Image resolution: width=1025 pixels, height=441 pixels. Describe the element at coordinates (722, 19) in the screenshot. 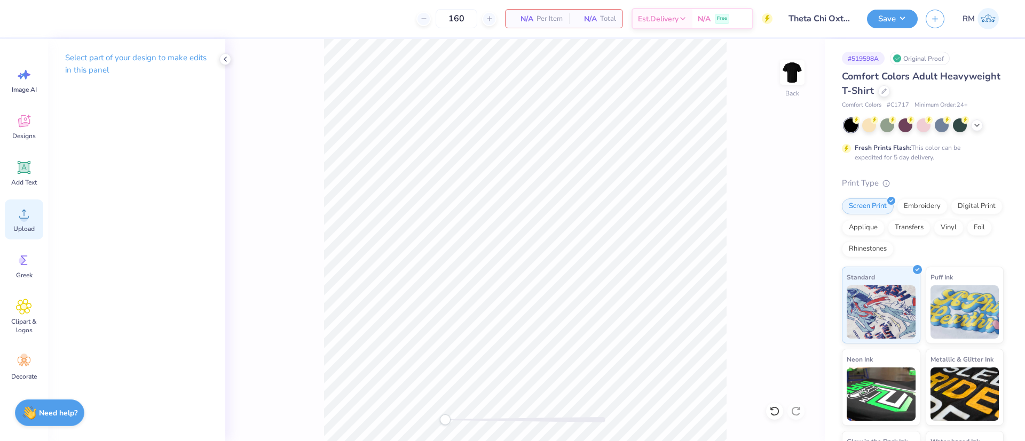

I see `span: Free` at that location.